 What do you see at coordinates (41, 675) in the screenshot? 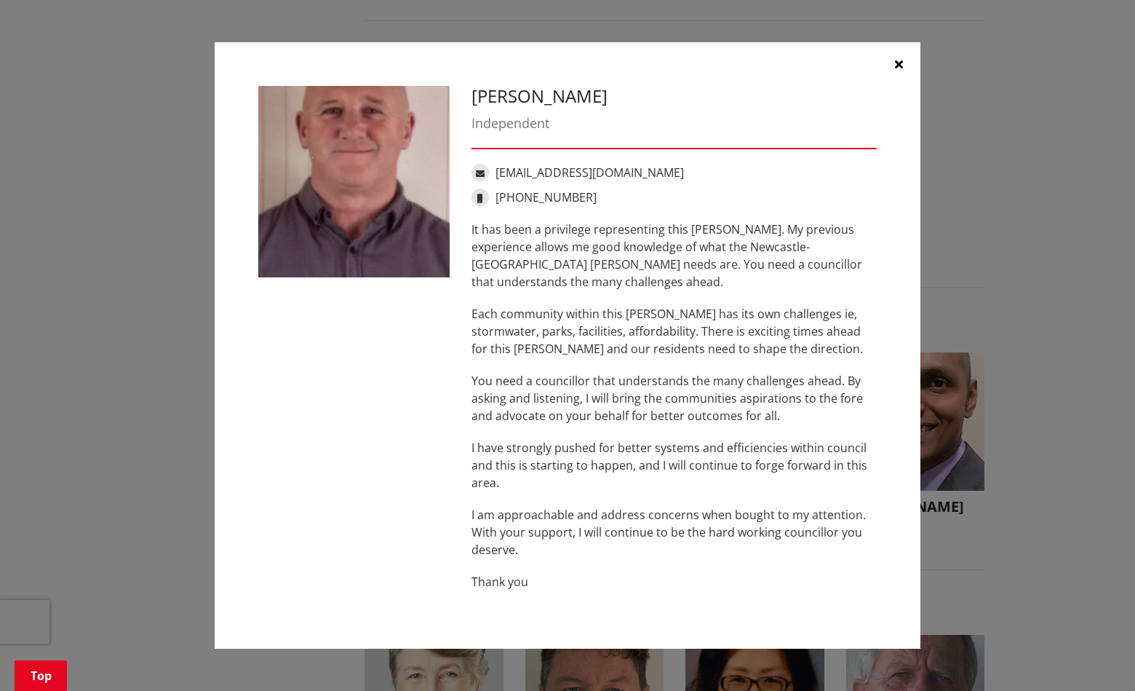
I see `a: Top` at bounding box center [41, 675].